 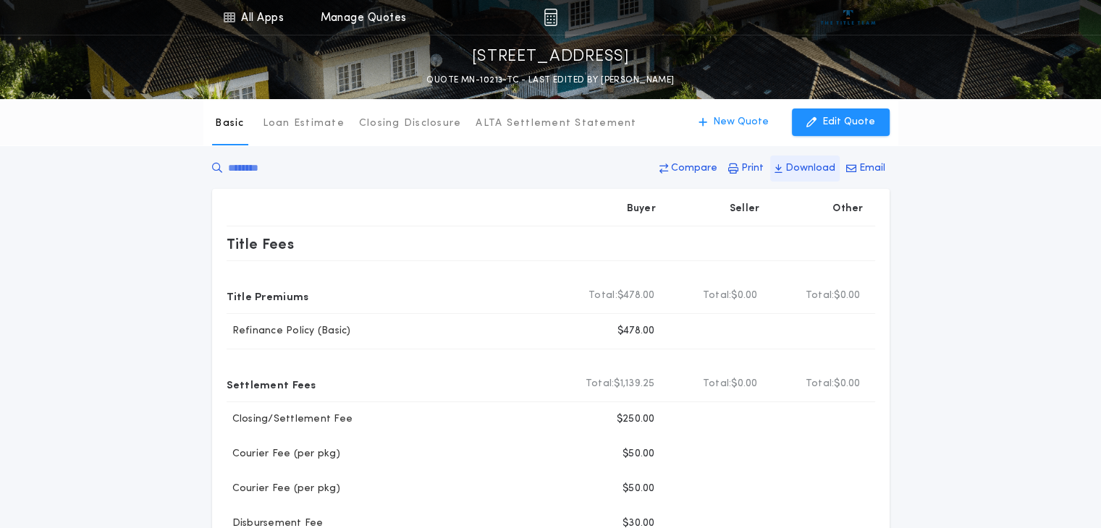 I want to click on p: Closing/Settlement Fee, so click(x=290, y=420).